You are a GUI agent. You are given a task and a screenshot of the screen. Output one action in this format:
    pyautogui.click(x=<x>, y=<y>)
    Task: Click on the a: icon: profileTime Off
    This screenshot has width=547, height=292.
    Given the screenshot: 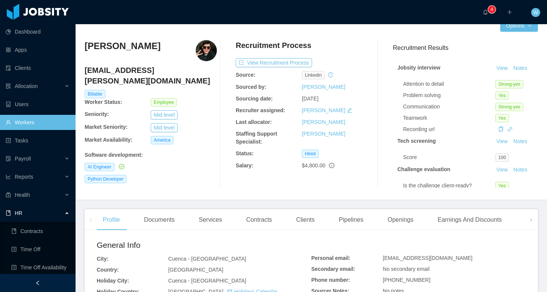 What is the action you would take?
    pyautogui.click(x=40, y=249)
    